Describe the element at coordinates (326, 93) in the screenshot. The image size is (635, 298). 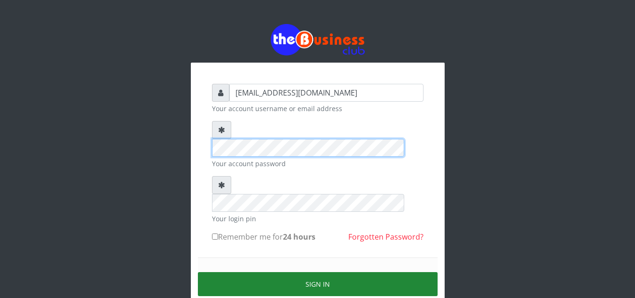
I see `input: Username or email address` at that location.